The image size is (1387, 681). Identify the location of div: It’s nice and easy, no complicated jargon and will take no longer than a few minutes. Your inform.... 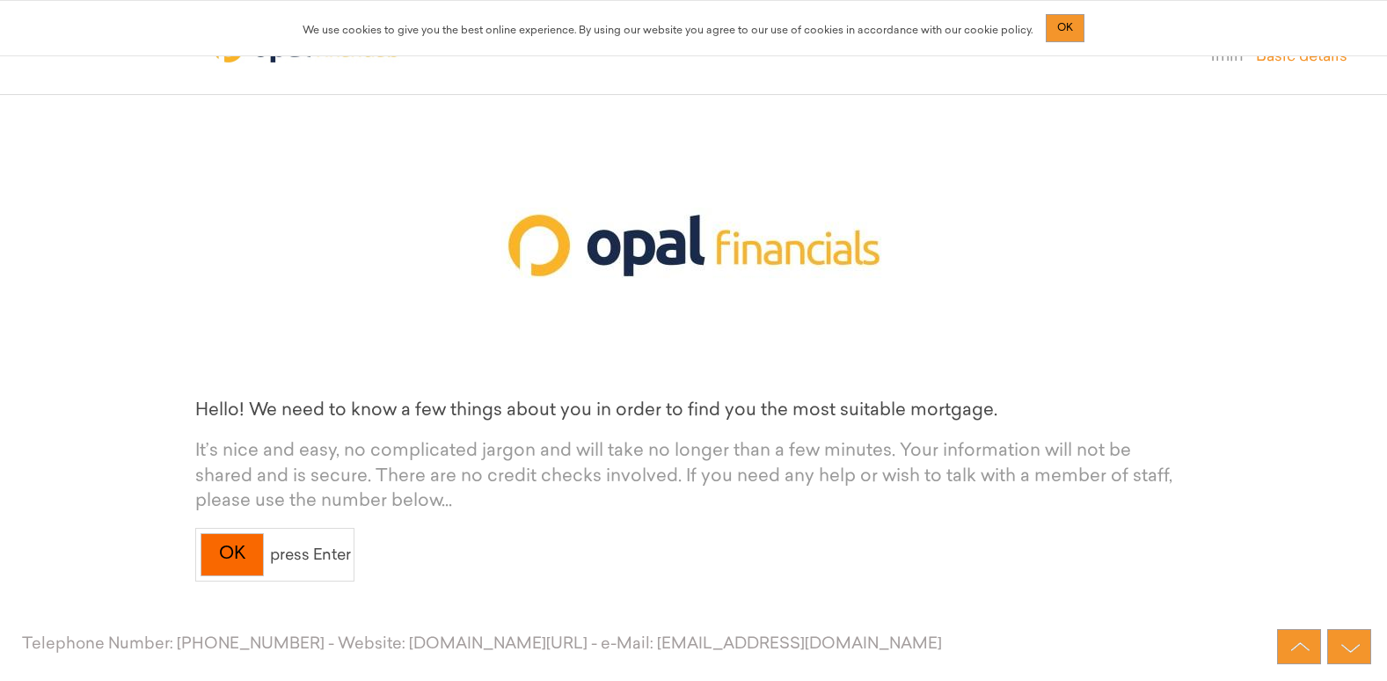
(694, 477).